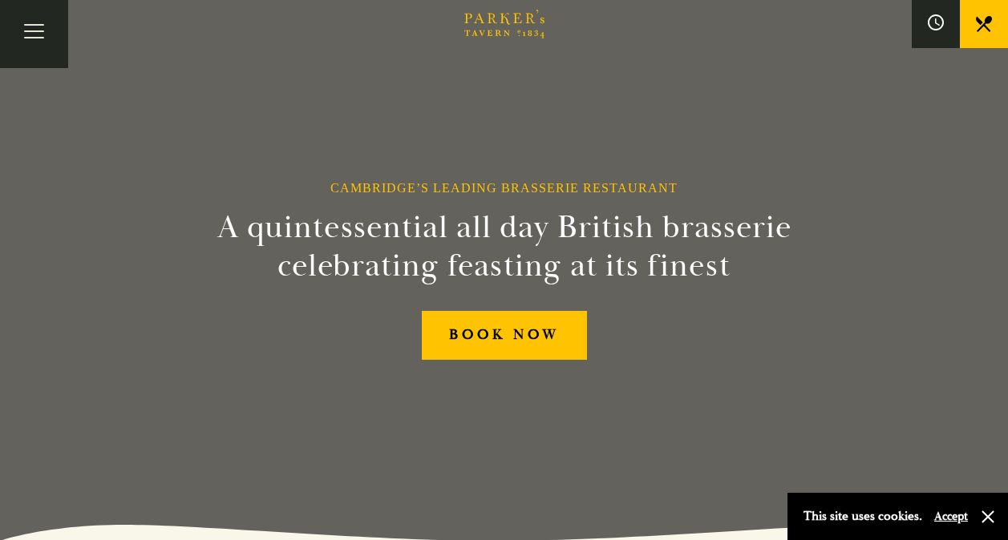  Describe the element at coordinates (504, 247) in the screenshot. I see `h2: A quintessential all day British brasserie celebrating feasting at its finest` at that location.